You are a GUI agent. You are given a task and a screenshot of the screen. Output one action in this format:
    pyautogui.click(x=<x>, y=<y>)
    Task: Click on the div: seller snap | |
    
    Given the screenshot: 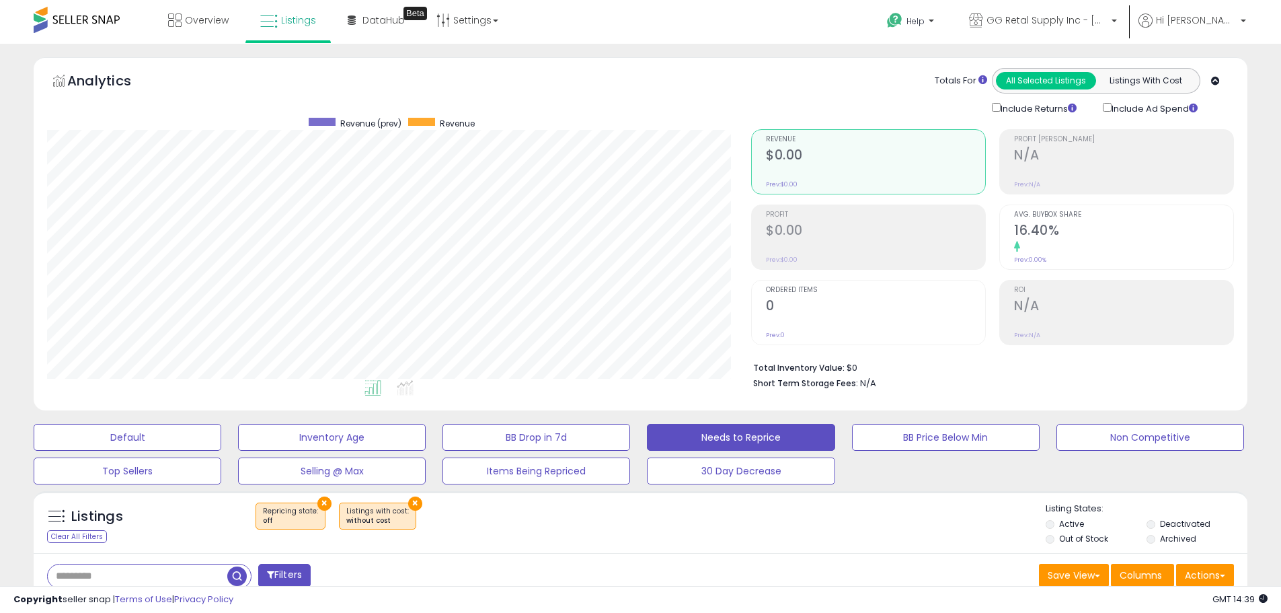 What is the action you would take?
    pyautogui.click(x=123, y=599)
    